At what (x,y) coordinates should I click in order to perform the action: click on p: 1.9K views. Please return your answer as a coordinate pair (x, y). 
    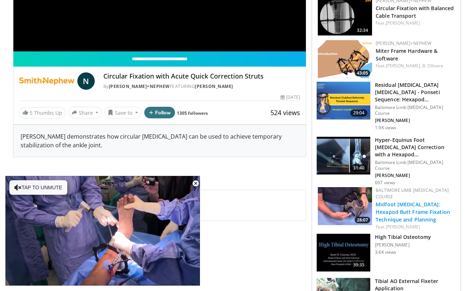
    Looking at the image, I should click on (386, 128).